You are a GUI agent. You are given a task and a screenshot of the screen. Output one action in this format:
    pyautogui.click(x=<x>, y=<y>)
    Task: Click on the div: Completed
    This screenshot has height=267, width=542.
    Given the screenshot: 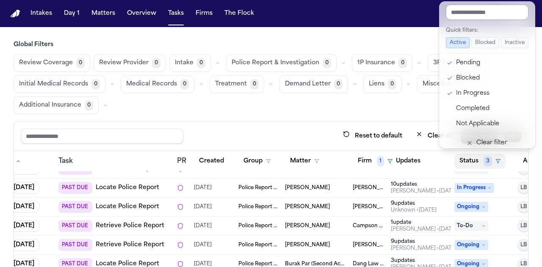 What is the action you would take?
    pyautogui.click(x=491, y=109)
    